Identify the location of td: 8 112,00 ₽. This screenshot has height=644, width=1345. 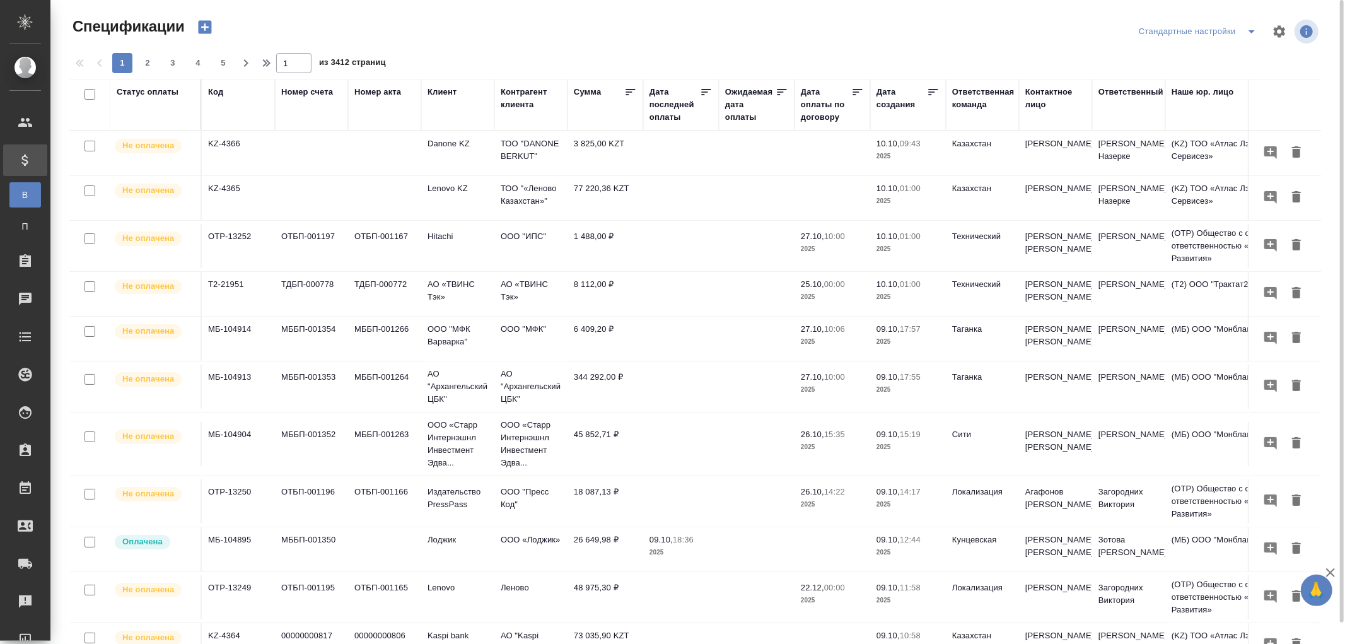
(605, 294).